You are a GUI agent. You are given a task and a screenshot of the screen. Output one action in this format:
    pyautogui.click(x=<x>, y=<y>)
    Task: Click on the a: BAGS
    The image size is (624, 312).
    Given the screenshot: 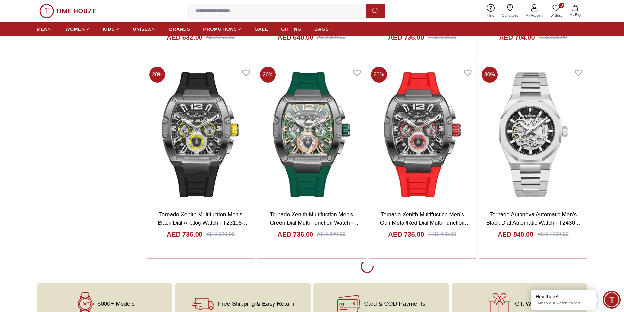 What is the action you would take?
    pyautogui.click(x=324, y=29)
    